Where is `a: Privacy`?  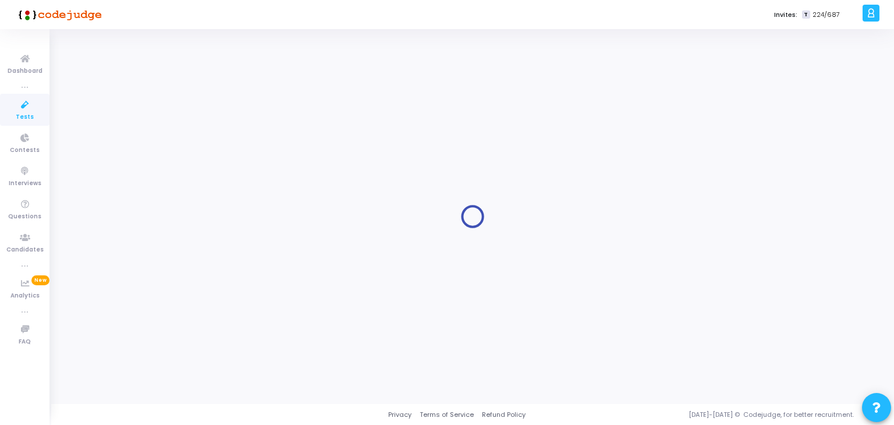
a: Privacy is located at coordinates (400, 415).